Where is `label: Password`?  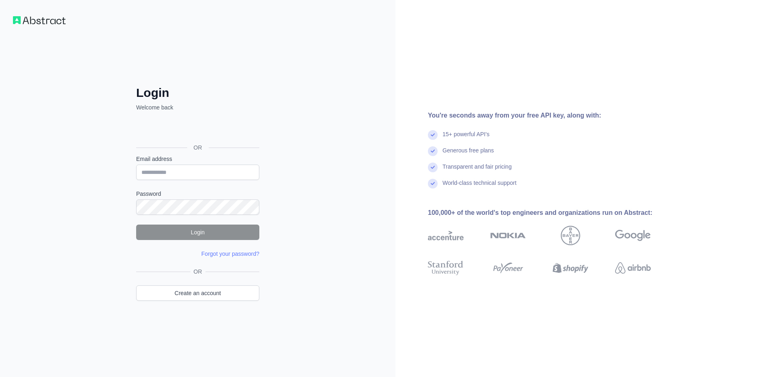 label: Password is located at coordinates (198, 194).